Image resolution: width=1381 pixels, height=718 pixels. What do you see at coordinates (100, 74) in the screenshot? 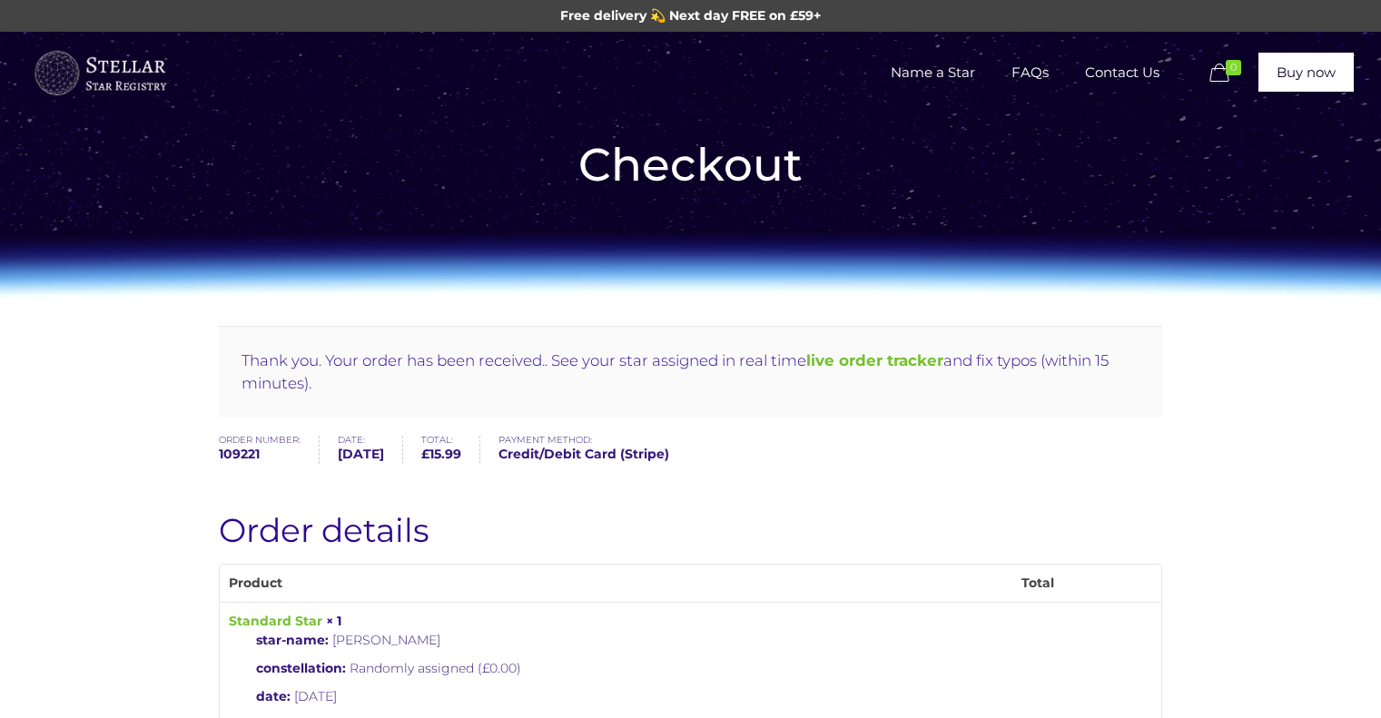
I see `img: buyastar-logo-transparent` at bounding box center [100, 74].